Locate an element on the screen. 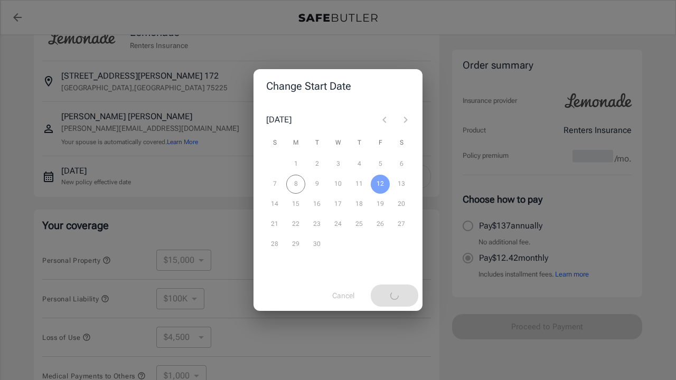 This screenshot has height=380, width=676. span: Saturday is located at coordinates (402, 143).